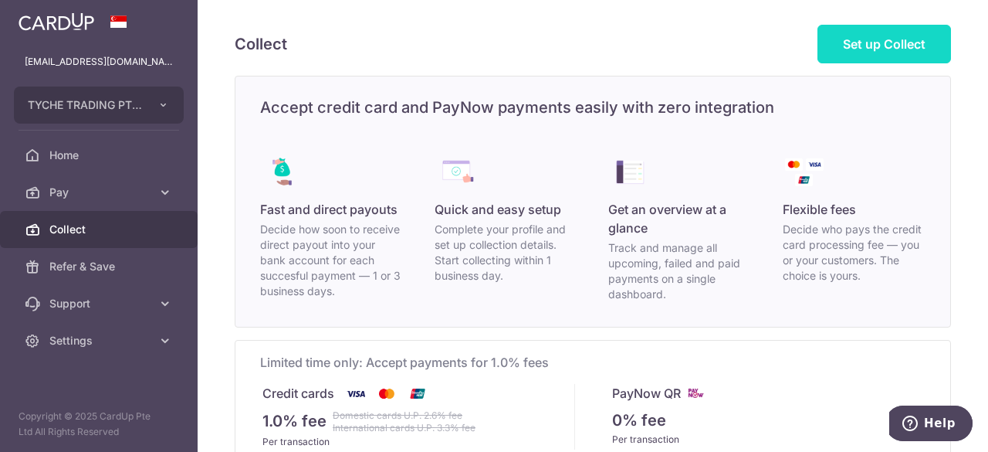  What do you see at coordinates (294, 421) in the screenshot?
I see `p: 1.0% fee` at bounding box center [294, 421].